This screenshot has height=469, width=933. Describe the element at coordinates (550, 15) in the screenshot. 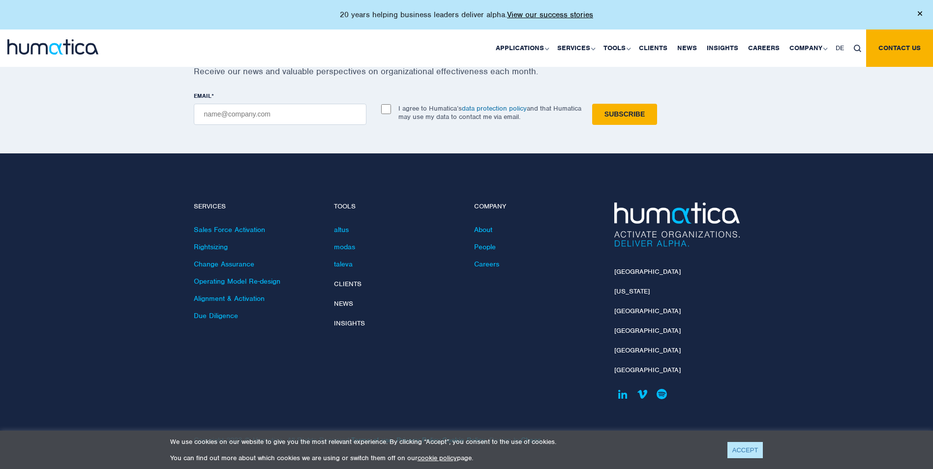

I see `a: View our success stories` at that location.